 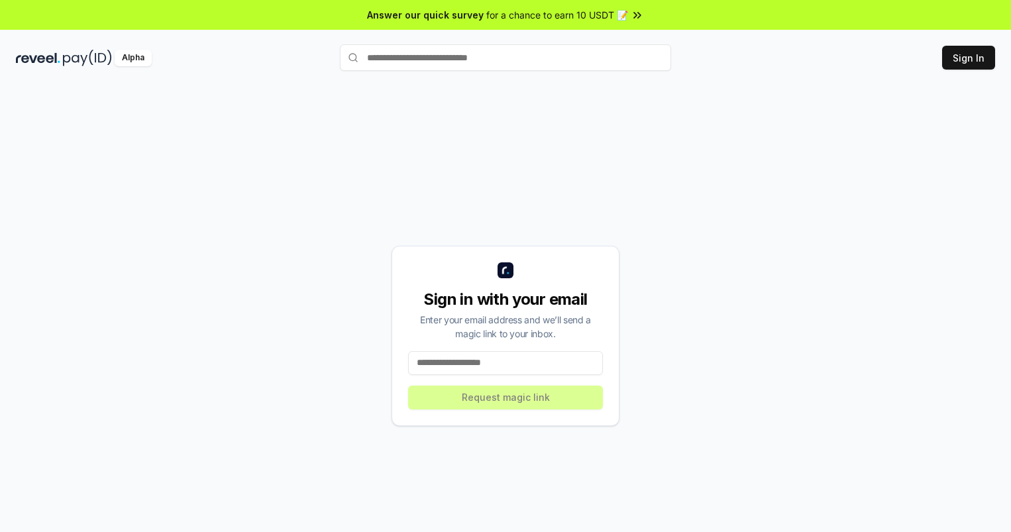 I want to click on div: Enter your email address and we’ll send a magic link to your inbox., so click(x=506, y=327).